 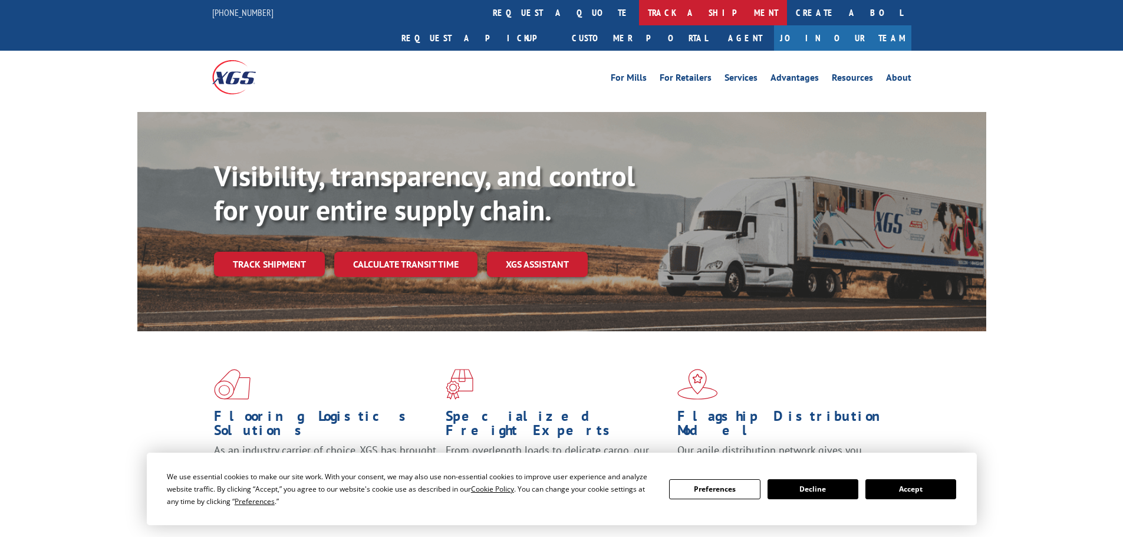 I want to click on a: Track shipment, so click(x=269, y=264).